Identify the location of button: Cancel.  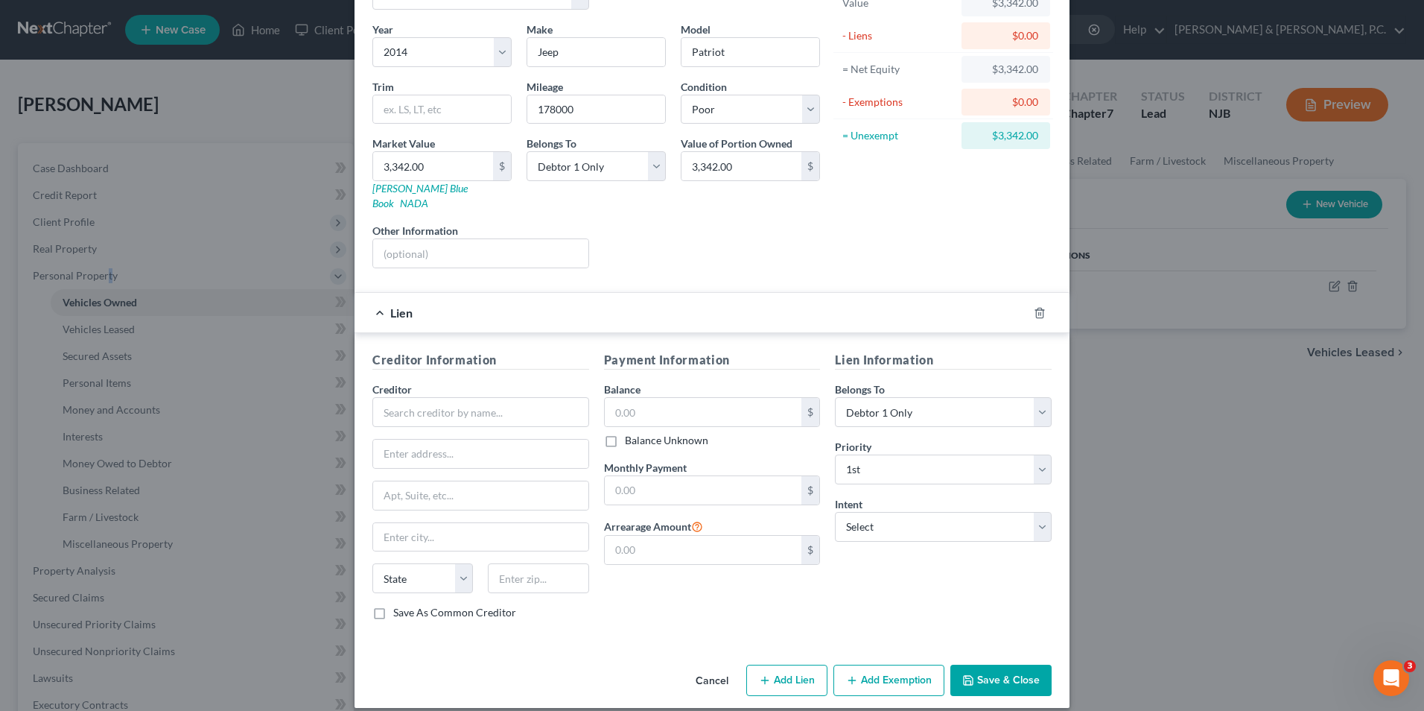
(712, 681).